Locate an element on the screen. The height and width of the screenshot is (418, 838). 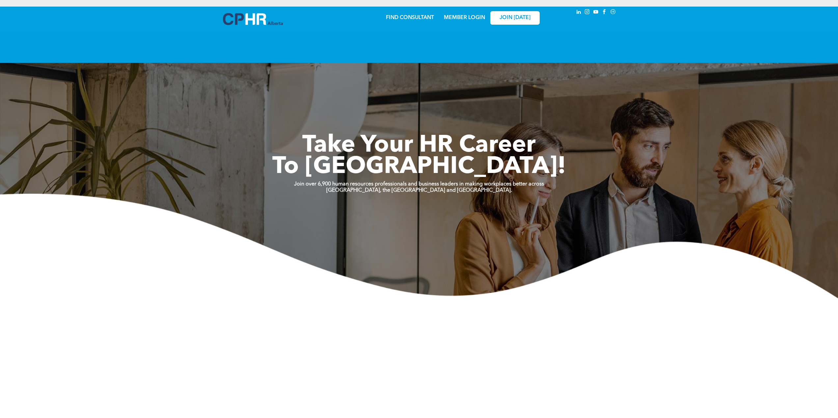
a: facebook is located at coordinates (604, 13).